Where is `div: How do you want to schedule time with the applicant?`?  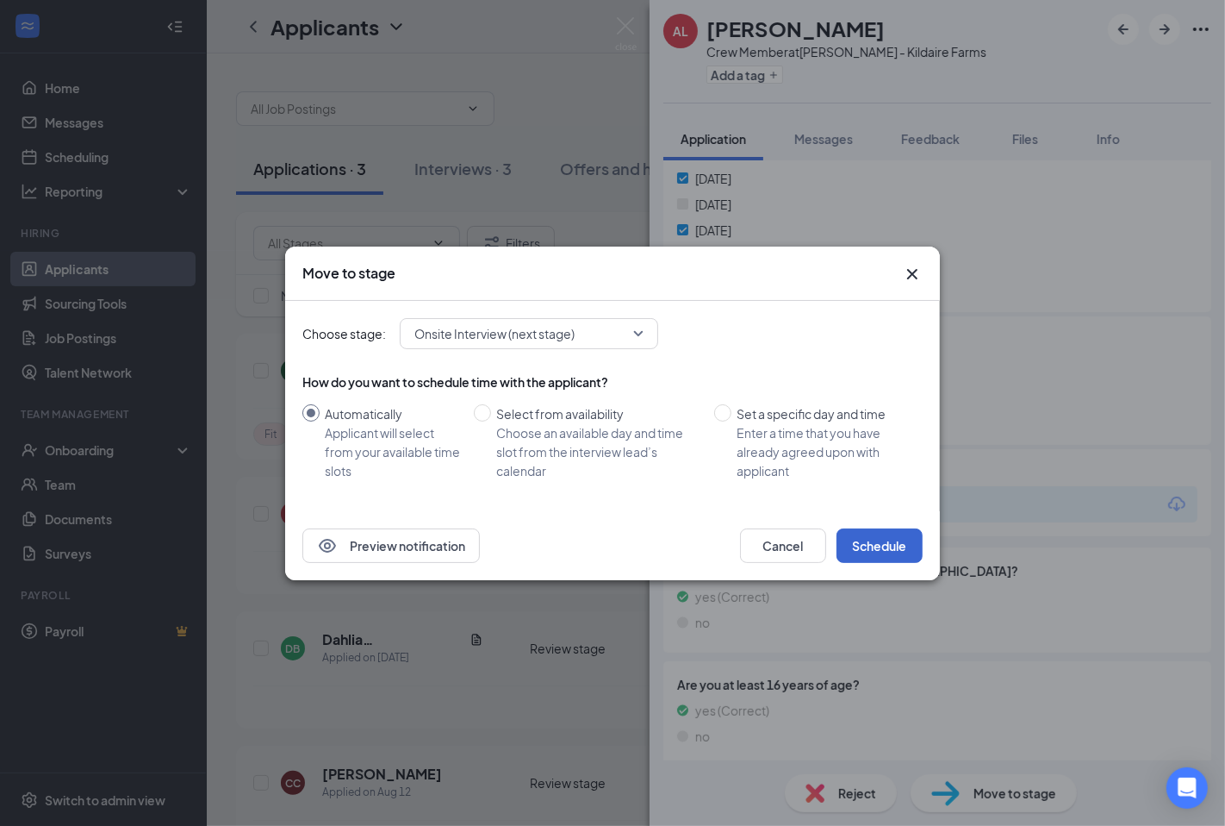
div: How do you want to schedule time with the applicant? is located at coordinates (613, 382).